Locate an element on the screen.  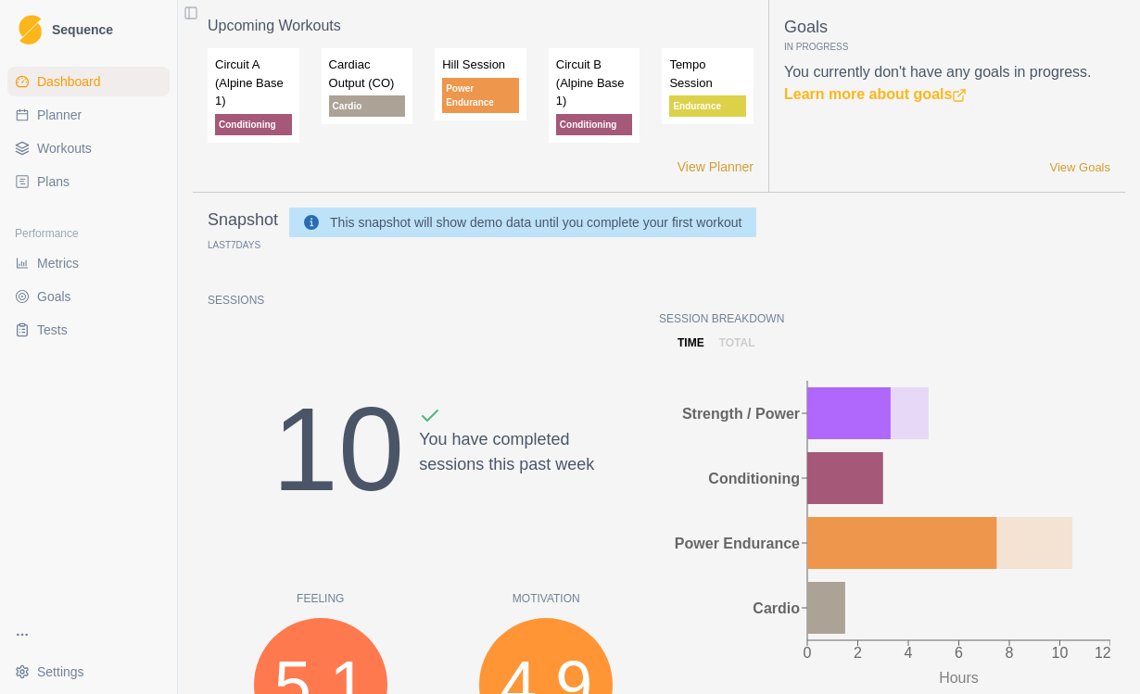
span: Tests is located at coordinates (52, 330).